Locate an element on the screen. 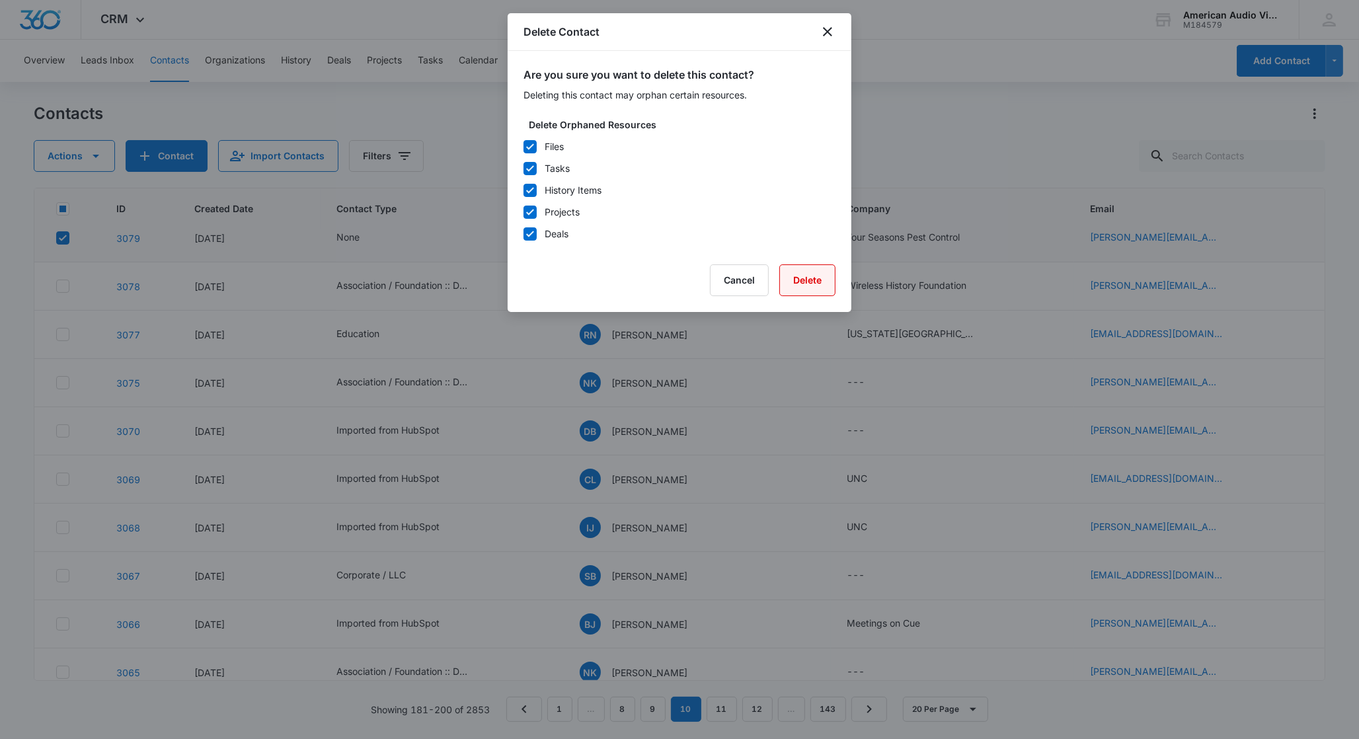 This screenshot has width=1359, height=739. h1: Delete Contact is located at coordinates (561, 32).